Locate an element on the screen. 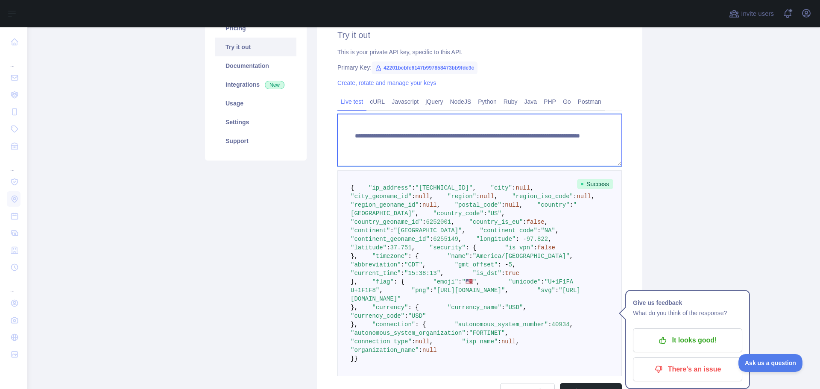 The image size is (820, 389). button: It looks good! is located at coordinates (687, 340).